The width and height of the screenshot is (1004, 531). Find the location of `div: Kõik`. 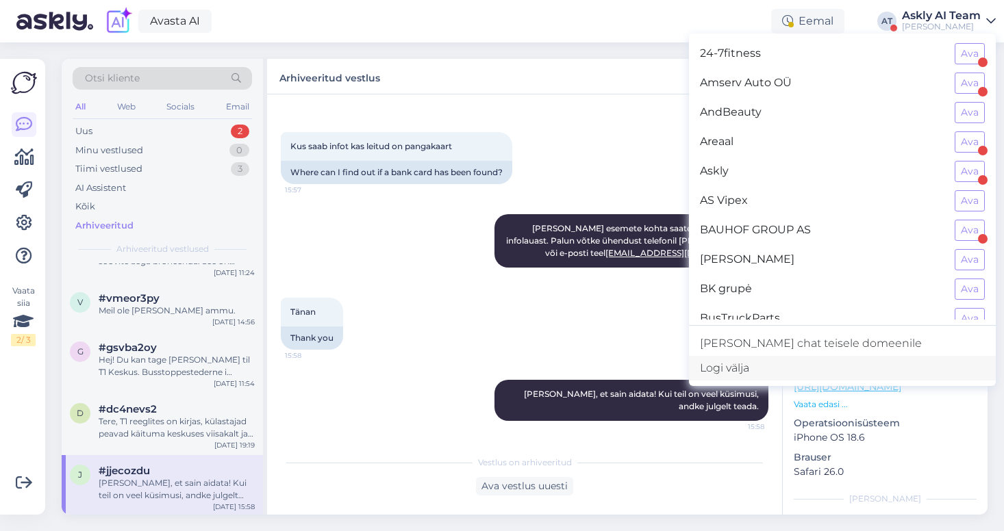

div: Kõik is located at coordinates (85, 207).